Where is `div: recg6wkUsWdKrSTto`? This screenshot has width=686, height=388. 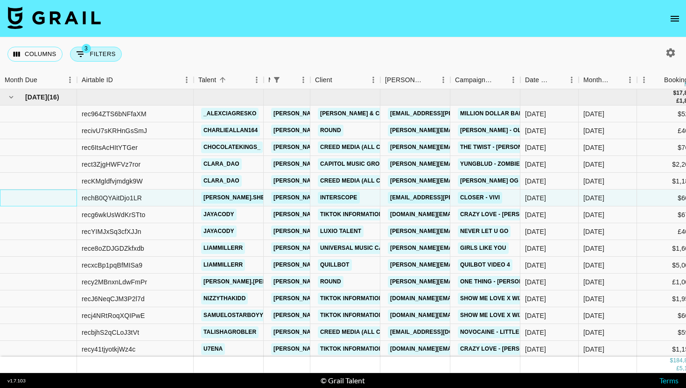
div: recg6wkUsWdKrSTto is located at coordinates (113, 215).